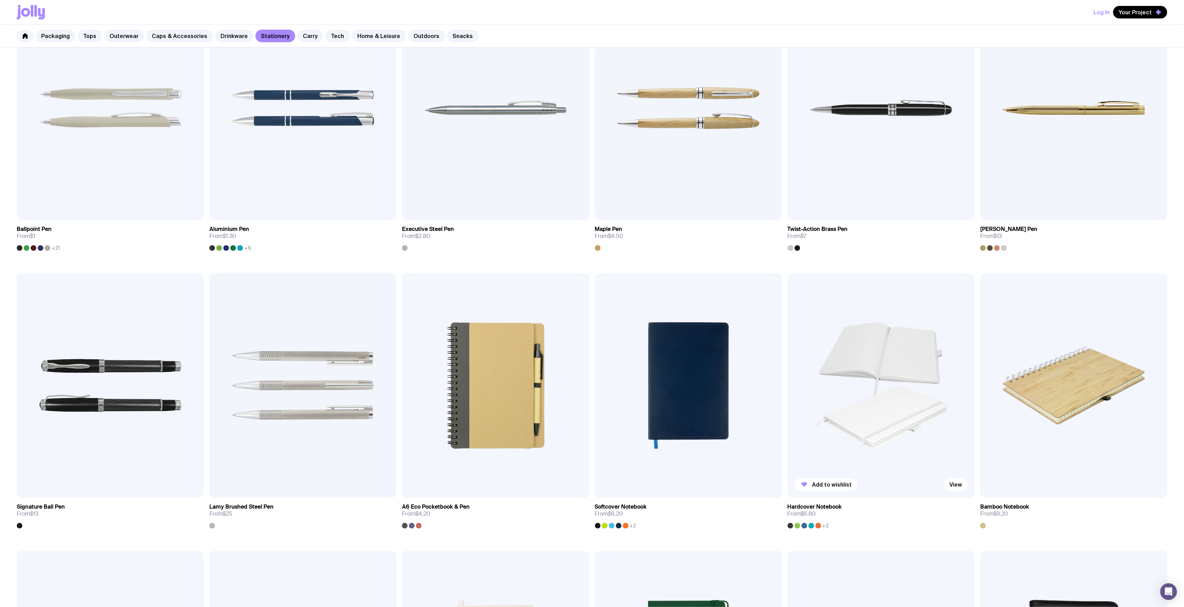  Describe the element at coordinates (688, 513) in the screenshot. I see `a: Softcover NotebookFrom$6.20+2` at that location.